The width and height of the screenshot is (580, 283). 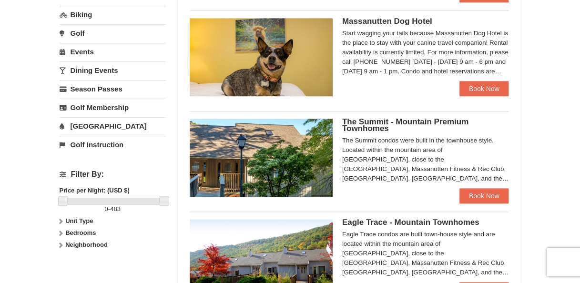 I want to click on a: Golf Membership, so click(x=112, y=107).